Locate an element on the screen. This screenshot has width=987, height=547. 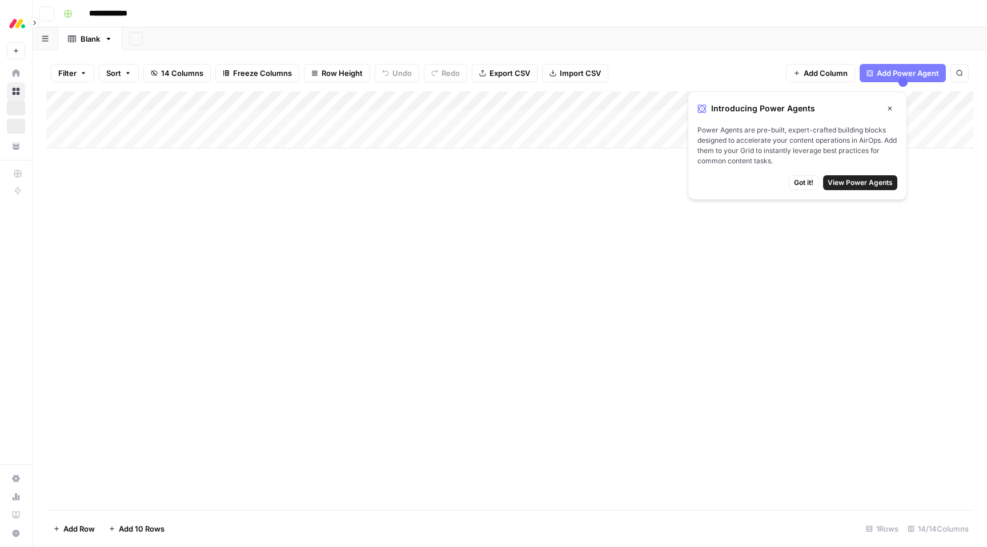
a: Browse is located at coordinates (16, 91).